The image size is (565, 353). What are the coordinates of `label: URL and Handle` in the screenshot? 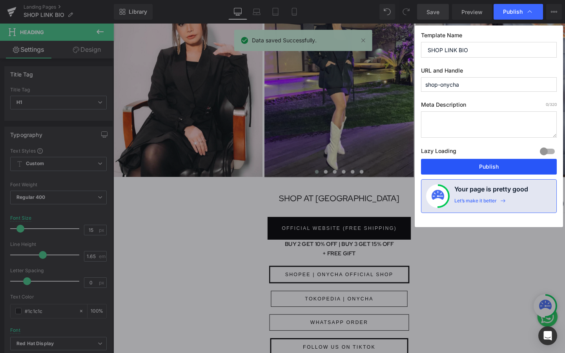 It's located at (489, 72).